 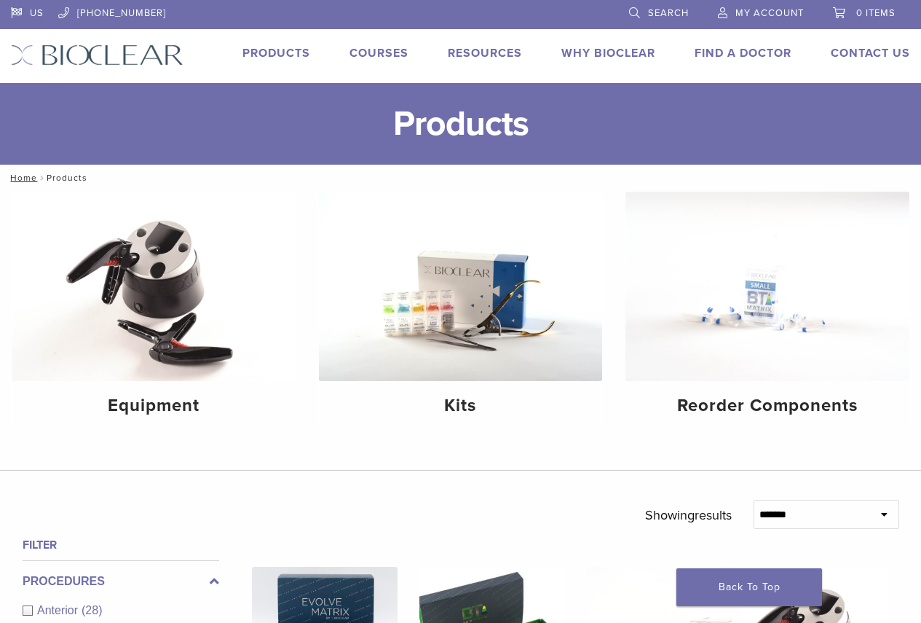 What do you see at coordinates (770, 13) in the screenshot?
I see `span: My Account` at bounding box center [770, 13].